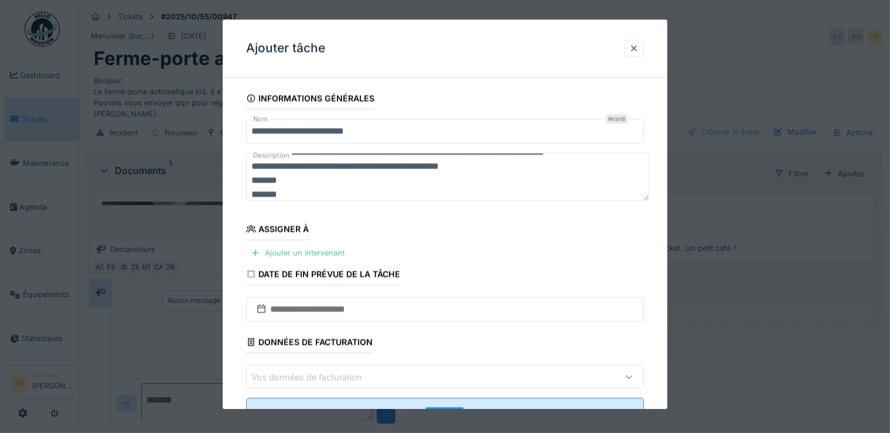 The image size is (890, 433). What do you see at coordinates (310, 100) in the screenshot?
I see `div: Informations générales` at bounding box center [310, 100].